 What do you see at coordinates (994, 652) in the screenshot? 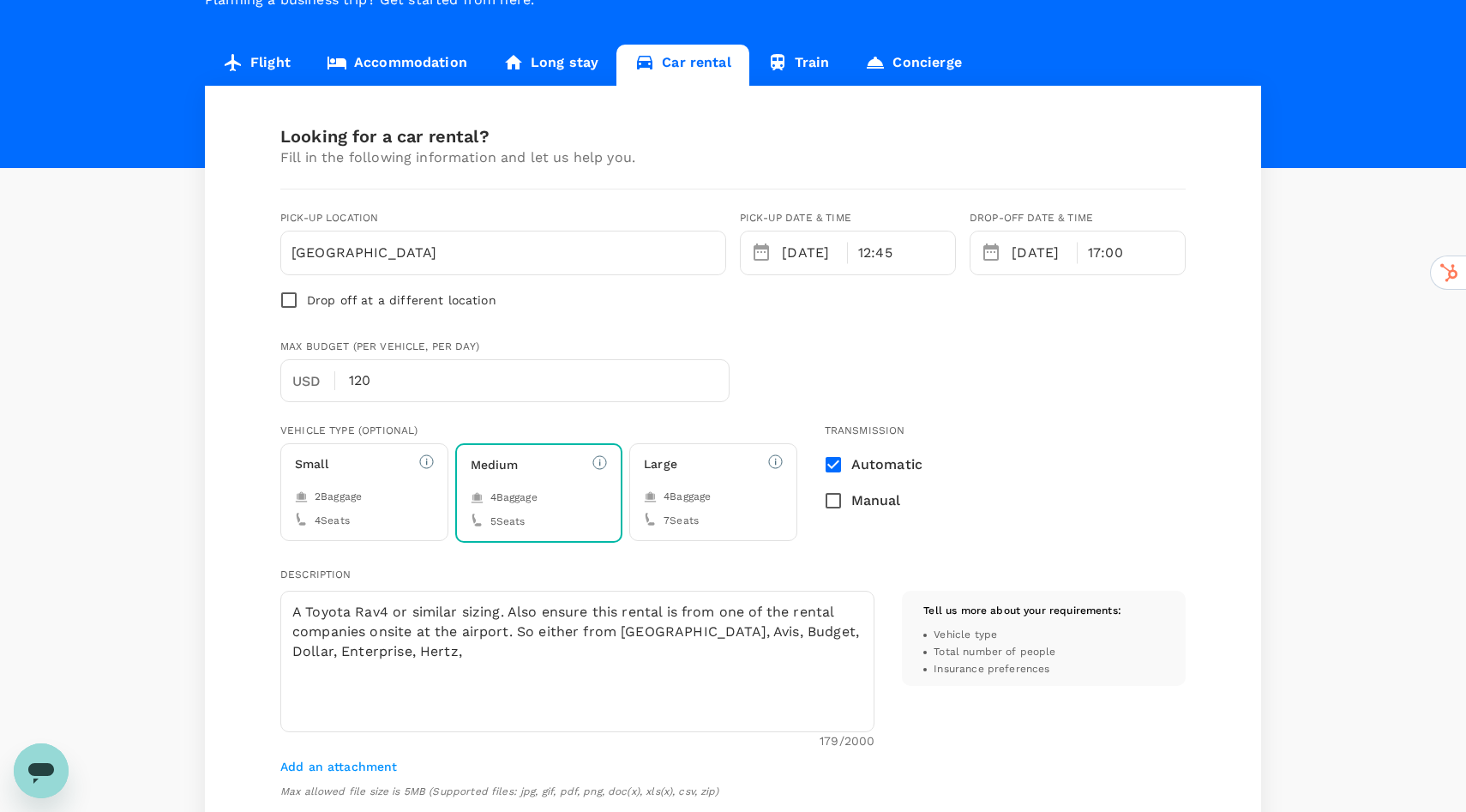
I see `span: Total number of people` at bounding box center [994, 652].